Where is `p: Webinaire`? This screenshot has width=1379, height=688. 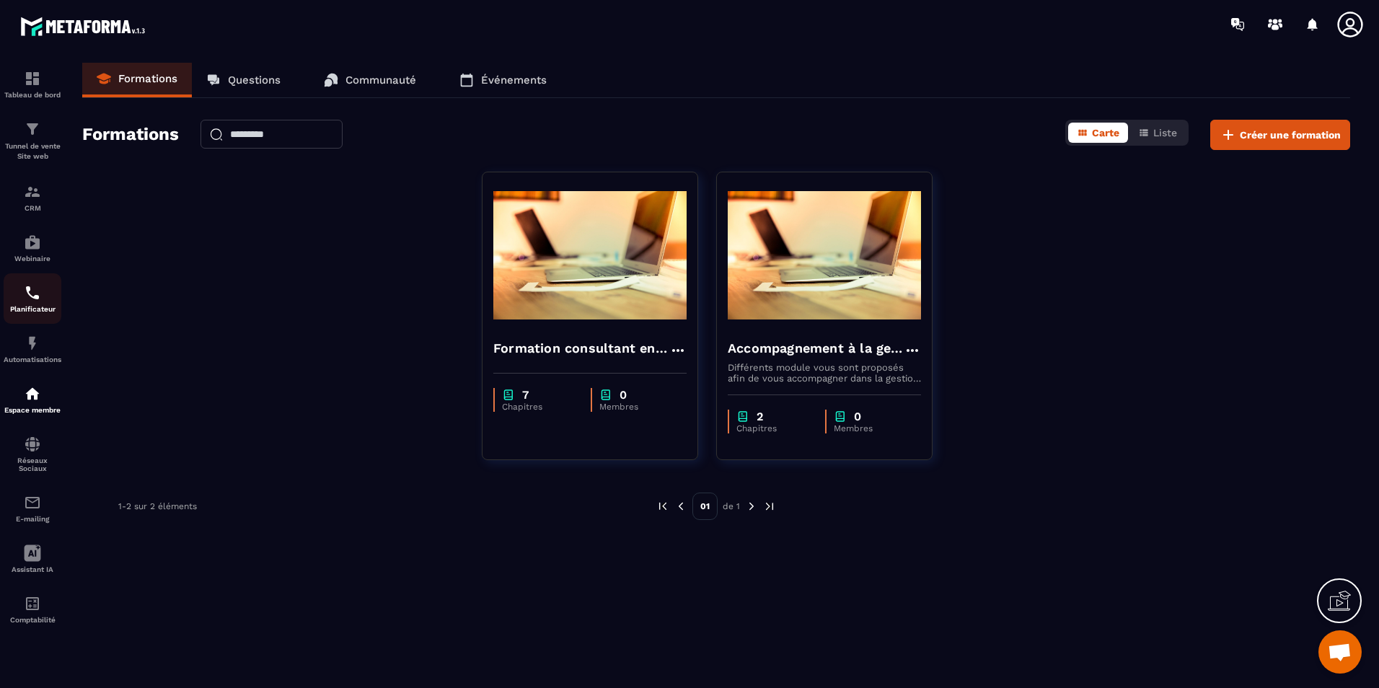
p: Webinaire is located at coordinates (32, 258).